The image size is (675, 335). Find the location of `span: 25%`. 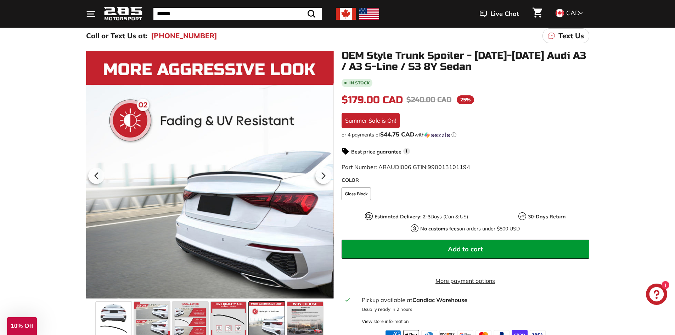

span: 25% is located at coordinates (465, 100).